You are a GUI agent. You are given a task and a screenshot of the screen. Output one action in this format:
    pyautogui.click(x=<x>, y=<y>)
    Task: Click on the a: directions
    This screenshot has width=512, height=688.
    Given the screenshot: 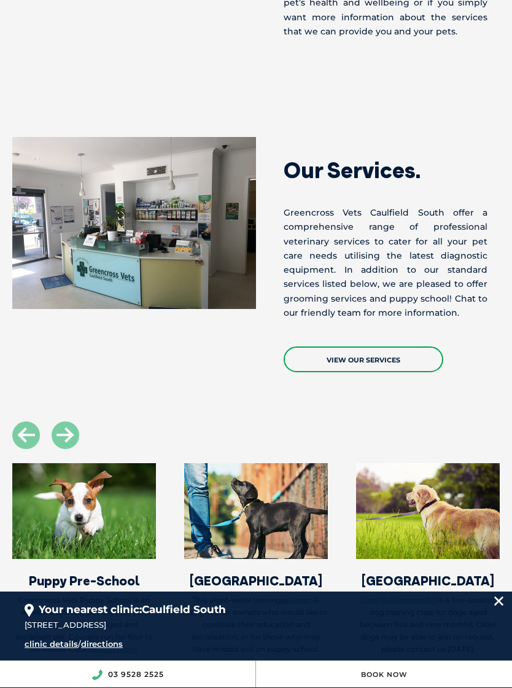 What is the action you would take?
    pyautogui.click(x=102, y=644)
    